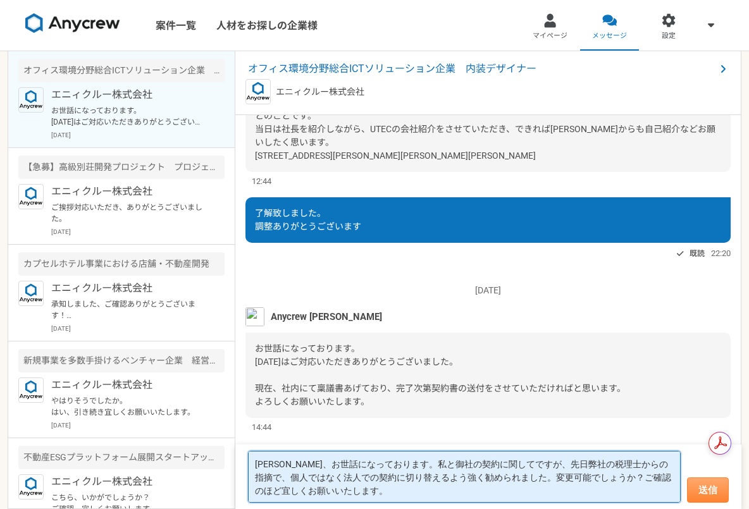 This screenshot has width=749, height=509. What do you see at coordinates (669, 36) in the screenshot?
I see `span: 設定` at bounding box center [669, 36].